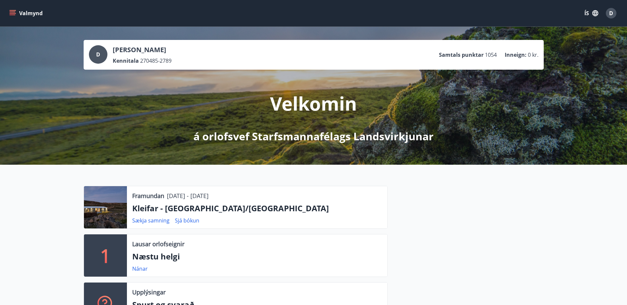 The image size is (627, 305). I want to click on p: Framundan, so click(148, 196).